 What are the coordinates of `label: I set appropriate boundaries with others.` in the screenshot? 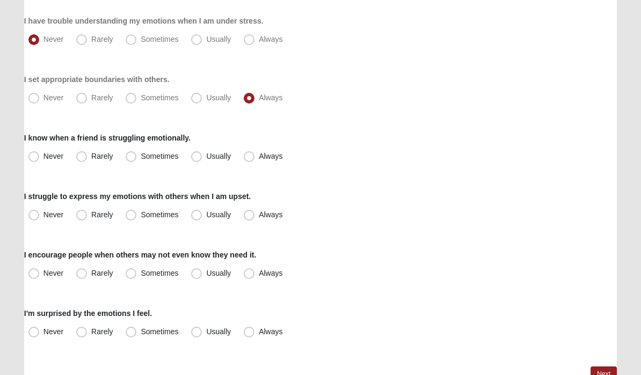 It's located at (97, 79).